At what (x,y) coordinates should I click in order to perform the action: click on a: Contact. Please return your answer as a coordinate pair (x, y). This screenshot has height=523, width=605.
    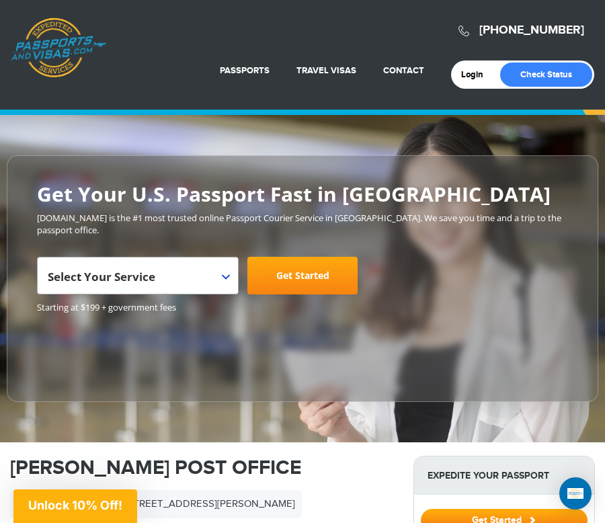
    Looking at the image, I should click on (403, 71).